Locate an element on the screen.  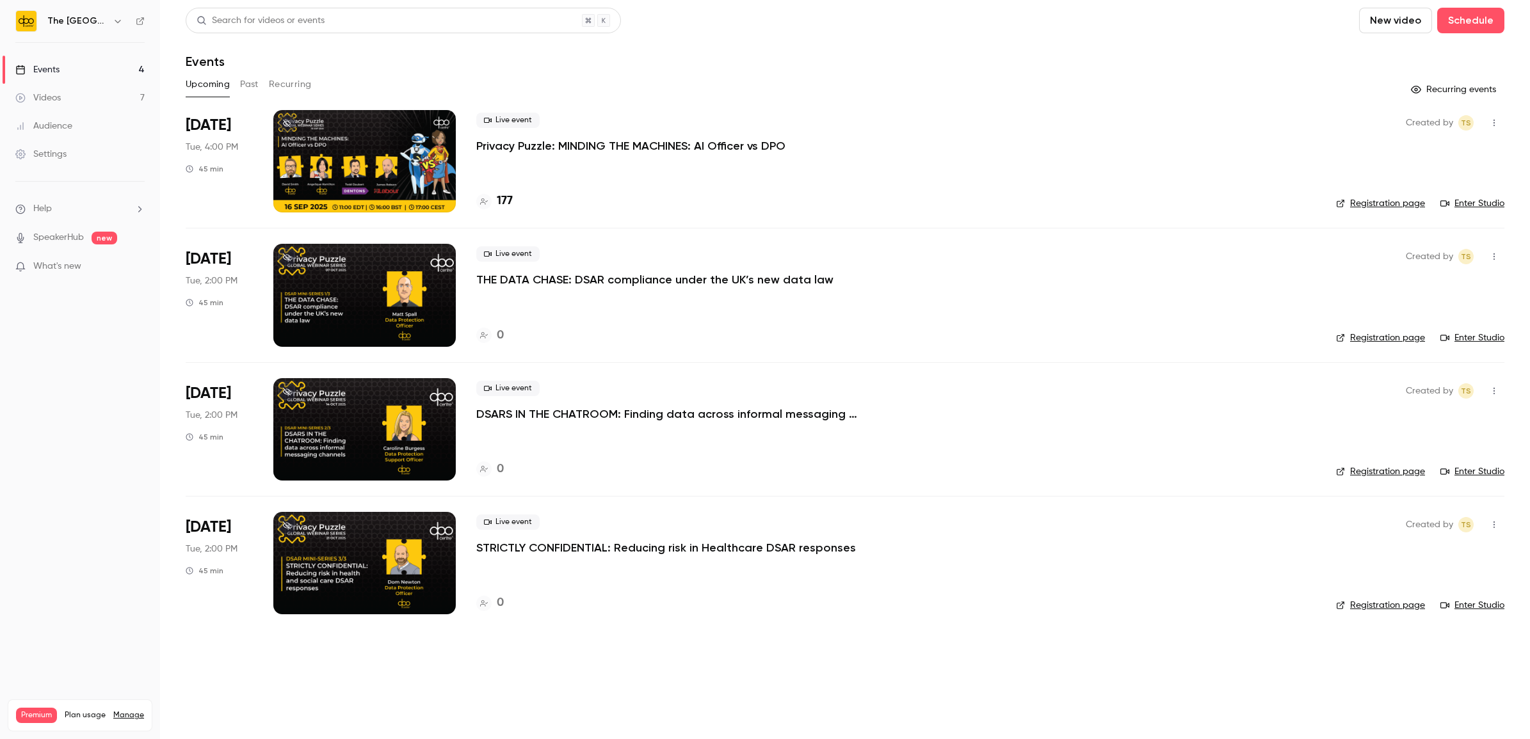
img: The DPO Centre is located at coordinates (26, 21).